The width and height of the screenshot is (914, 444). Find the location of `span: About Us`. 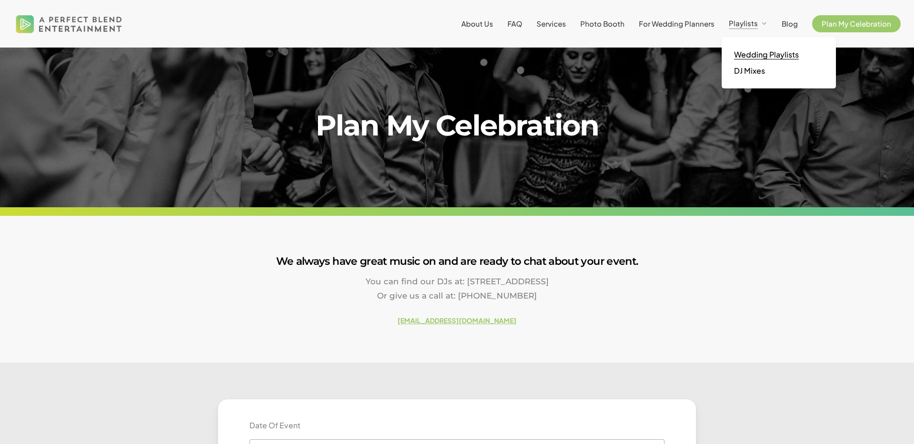

span: About Us is located at coordinates (477, 23).